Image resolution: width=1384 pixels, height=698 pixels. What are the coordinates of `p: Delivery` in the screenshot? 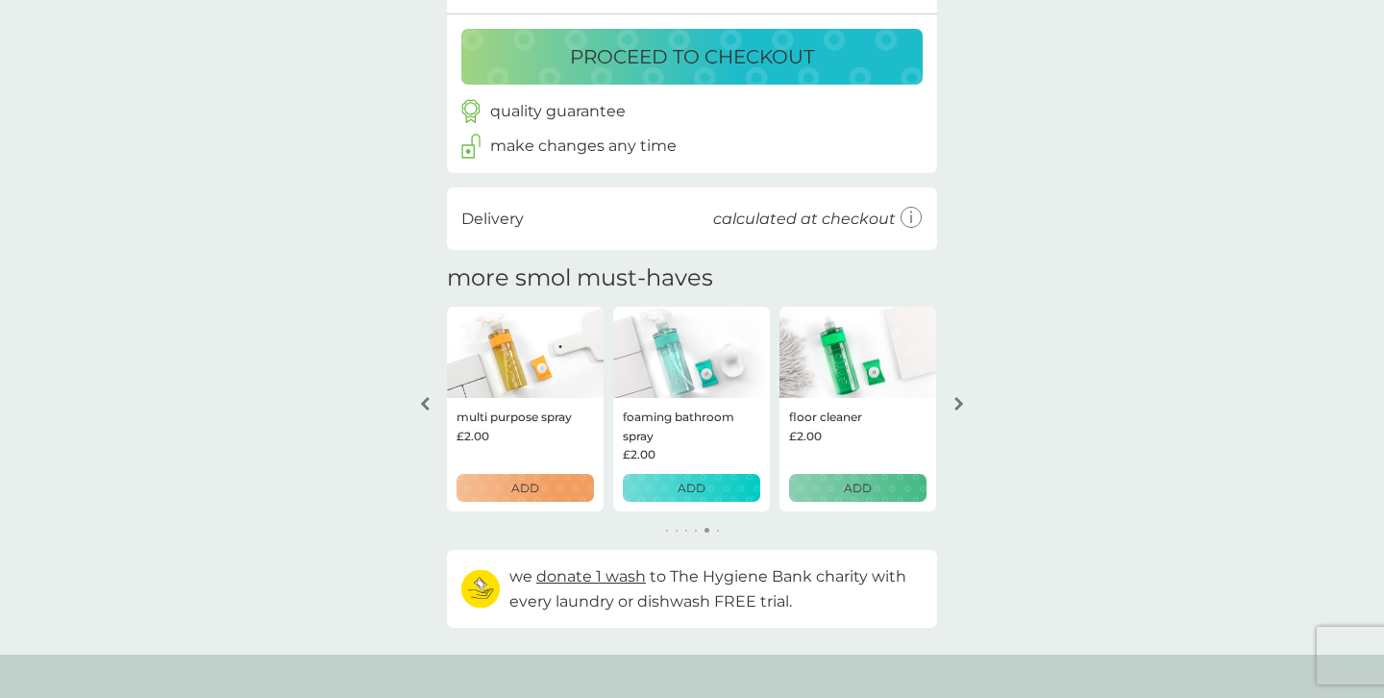 It's located at (492, 219).